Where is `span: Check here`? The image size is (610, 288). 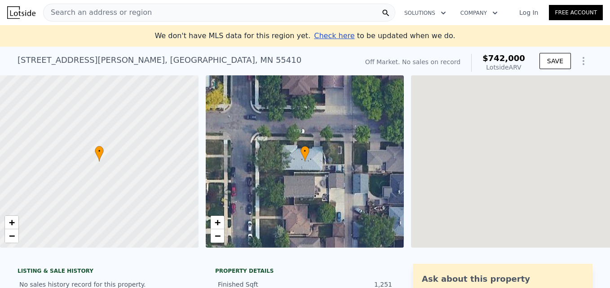 span: Check here is located at coordinates (334, 35).